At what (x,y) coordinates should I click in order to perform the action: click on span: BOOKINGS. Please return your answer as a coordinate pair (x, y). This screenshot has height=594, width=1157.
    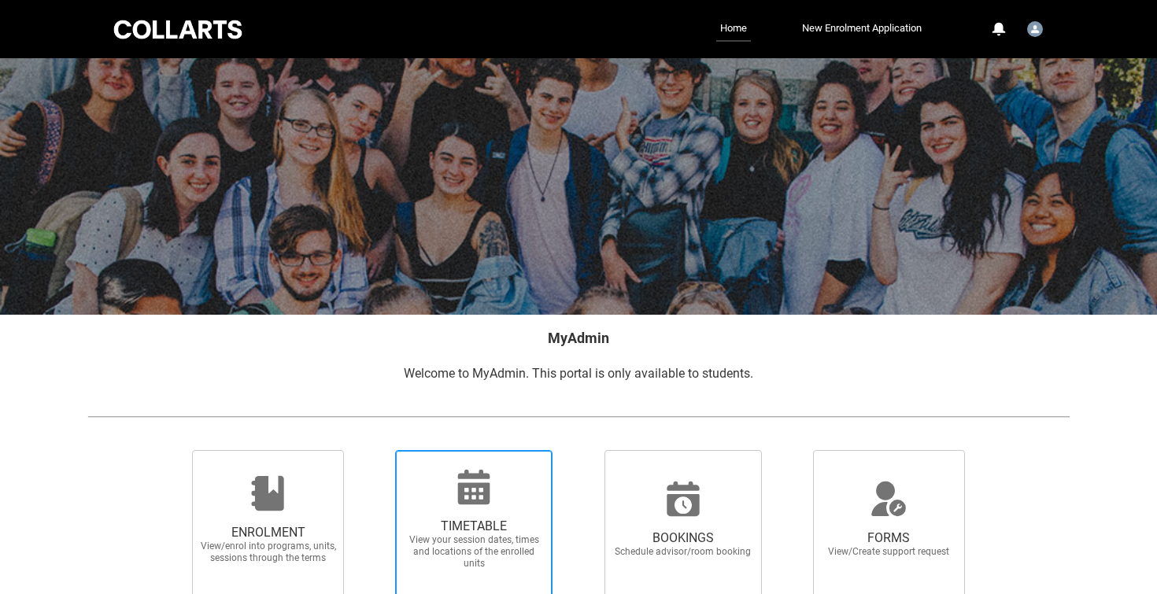
    Looking at the image, I should click on (683, 538).